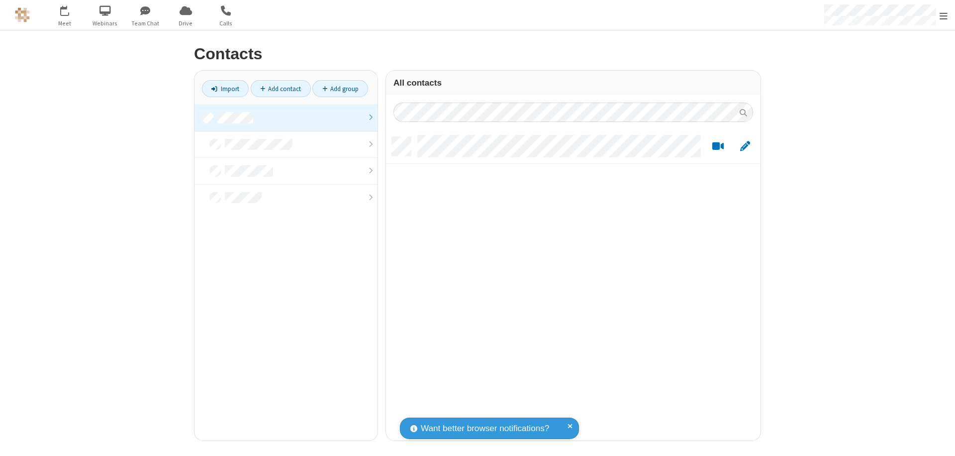 The width and height of the screenshot is (955, 456). What do you see at coordinates (573, 83) in the screenshot?
I see `h3: All contacts` at bounding box center [573, 83].